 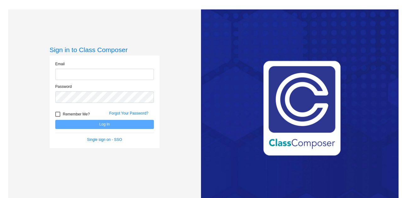 What do you see at coordinates (104, 50) in the screenshot?
I see `h3: Sign in to Class Composer` at bounding box center [104, 50].